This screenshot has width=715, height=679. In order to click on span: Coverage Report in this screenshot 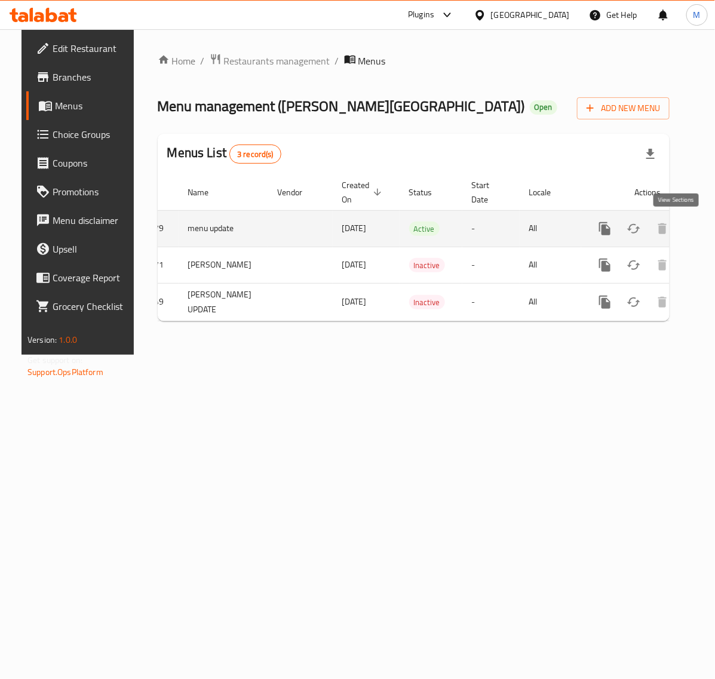, I will do `click(92, 278)`.